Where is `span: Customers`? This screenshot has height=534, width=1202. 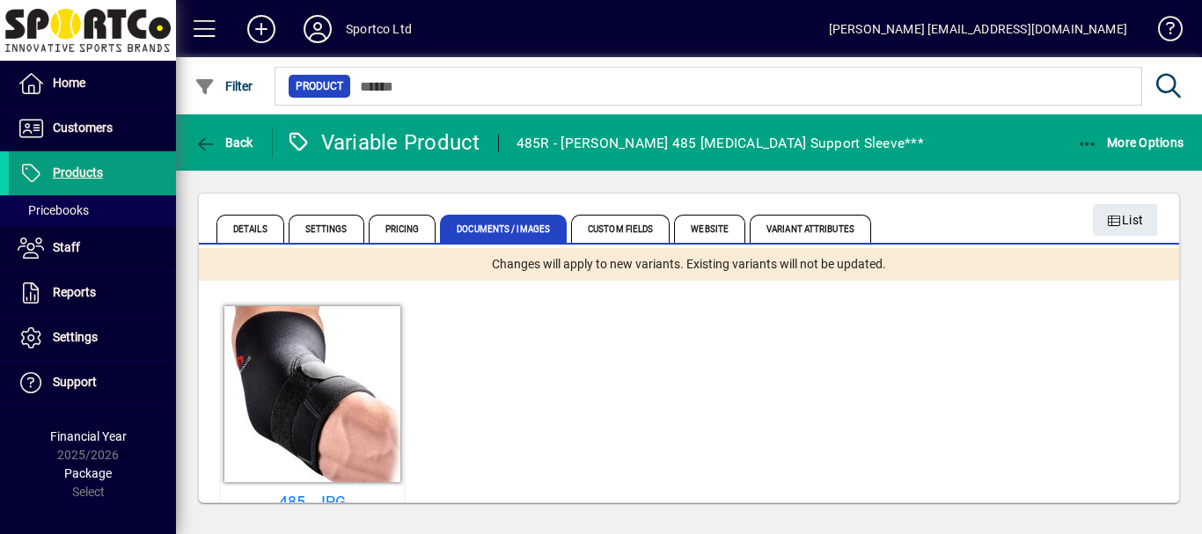
span: Customers is located at coordinates (83, 128).